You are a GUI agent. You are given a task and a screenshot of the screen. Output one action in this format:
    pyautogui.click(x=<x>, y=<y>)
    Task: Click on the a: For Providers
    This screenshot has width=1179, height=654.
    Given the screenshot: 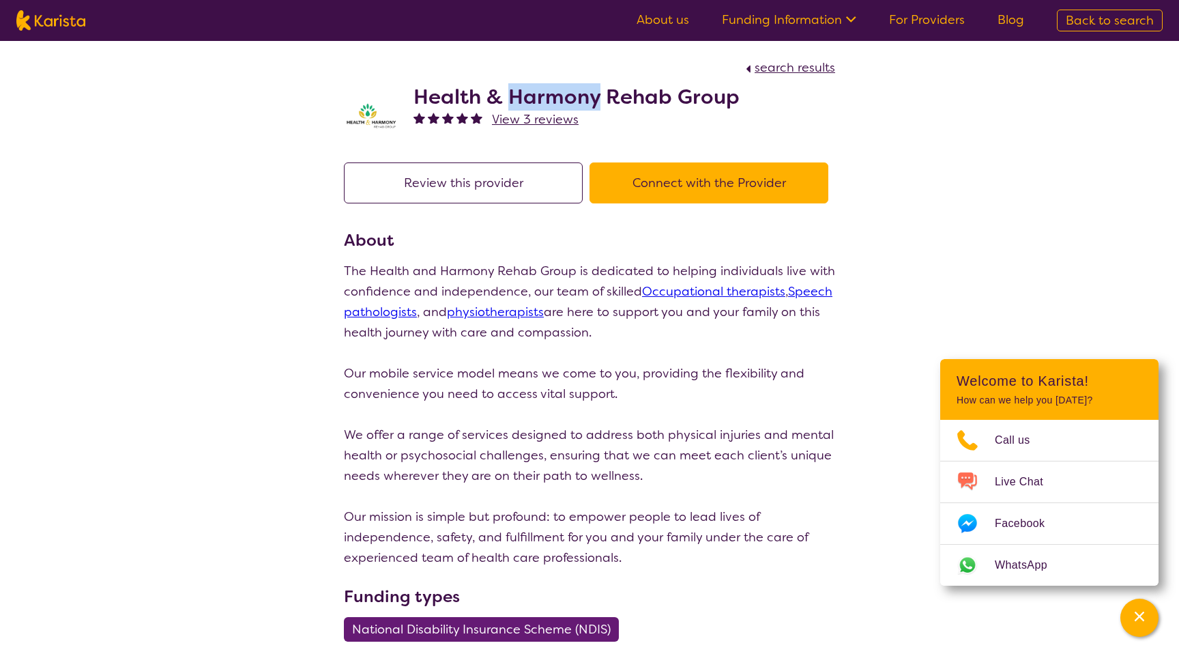 What is the action you would take?
    pyautogui.click(x=926, y=20)
    